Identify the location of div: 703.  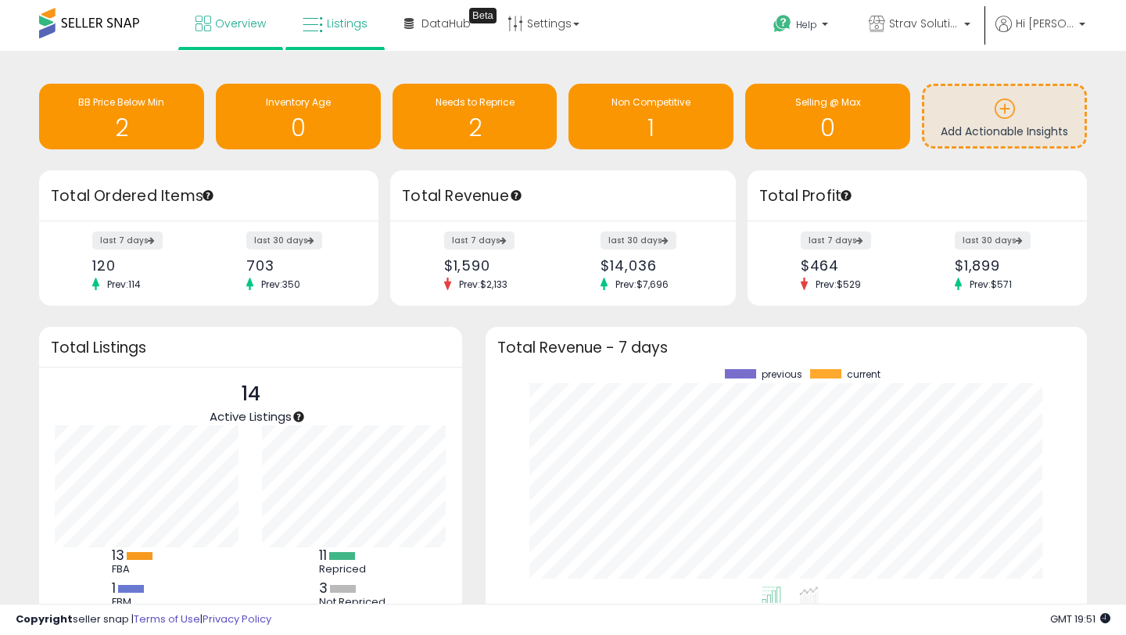
(299, 265).